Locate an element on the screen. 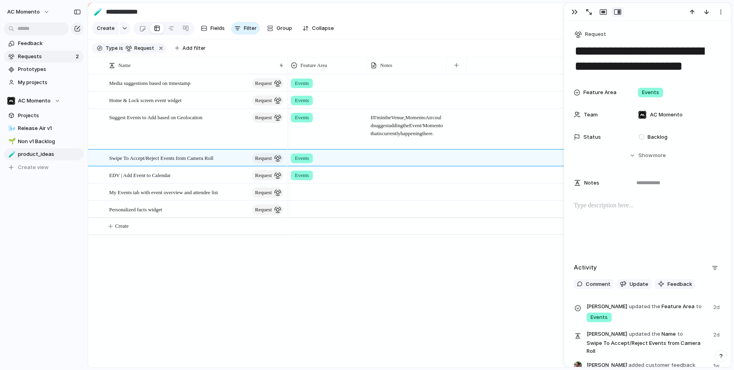  a: Projects is located at coordinates (44, 116).